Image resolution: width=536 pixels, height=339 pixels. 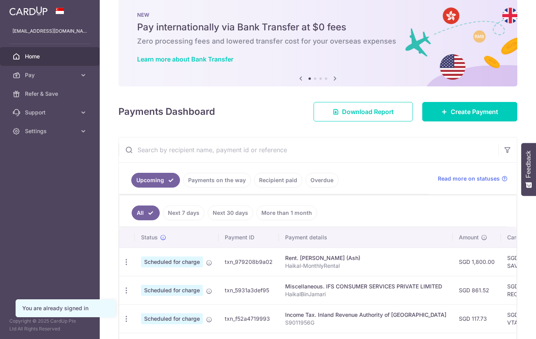 What do you see at coordinates (322, 180) in the screenshot?
I see `a: Overdue` at bounding box center [322, 180].